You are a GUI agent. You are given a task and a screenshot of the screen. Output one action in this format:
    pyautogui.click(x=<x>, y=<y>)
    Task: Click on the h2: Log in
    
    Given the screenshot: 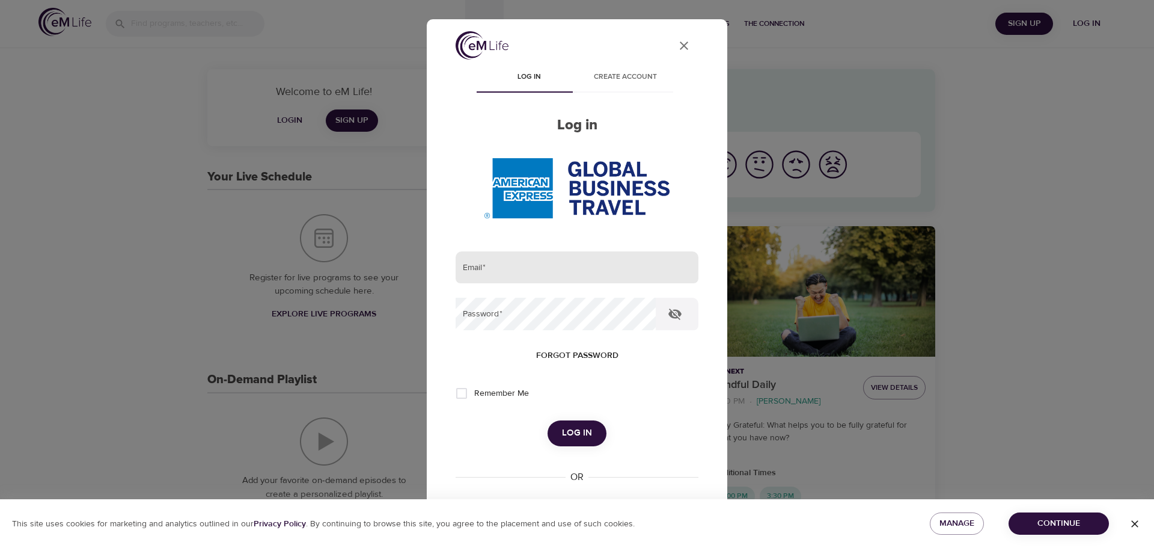 What is the action you would take?
    pyautogui.click(x=577, y=125)
    